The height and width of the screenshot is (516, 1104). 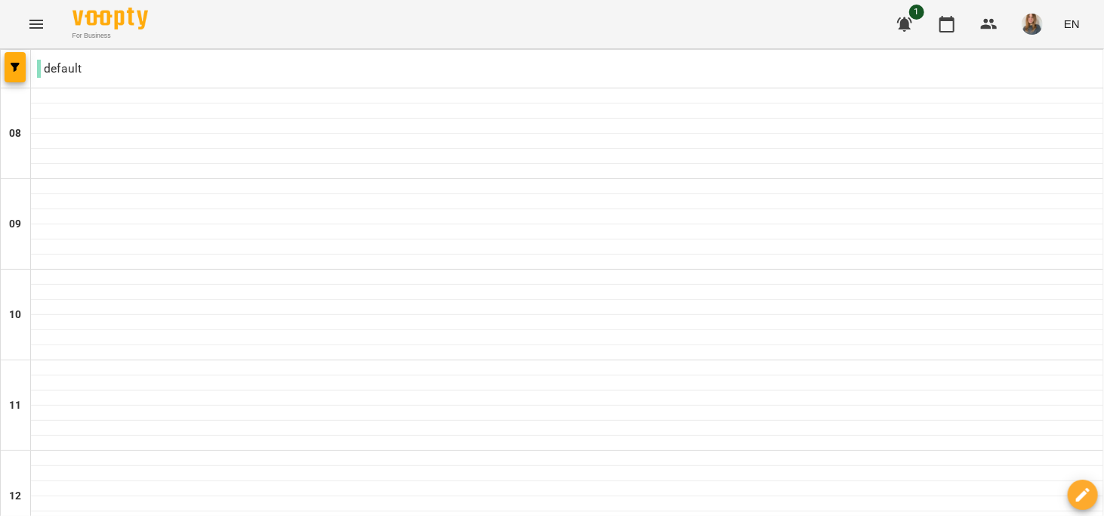 What do you see at coordinates (59, 69) in the screenshot?
I see `p: default` at bounding box center [59, 69].